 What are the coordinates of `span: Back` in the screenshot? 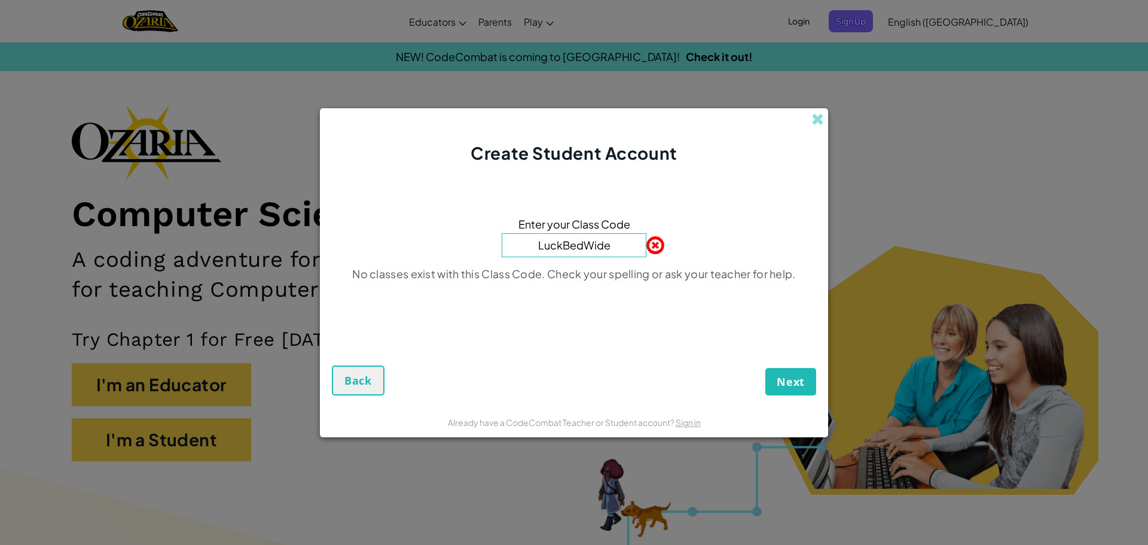 It's located at (358, 380).